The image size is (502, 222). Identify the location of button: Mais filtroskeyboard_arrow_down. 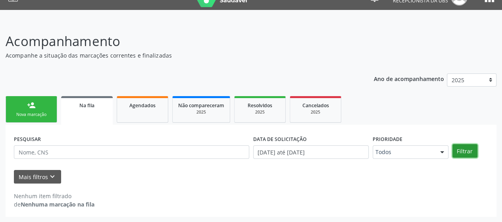
(37, 176).